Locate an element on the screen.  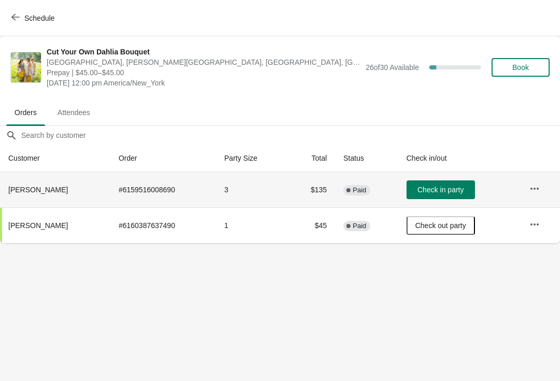
button: Check out party is located at coordinates (441, 226).